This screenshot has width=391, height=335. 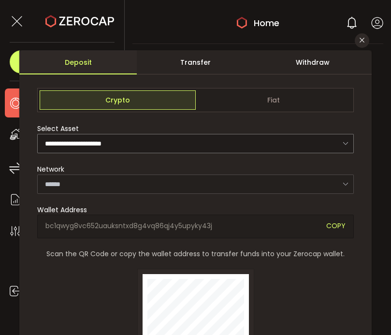 What do you see at coordinates (367, 311) in the screenshot?
I see `div: Chat-Widget` at bounding box center [367, 311].